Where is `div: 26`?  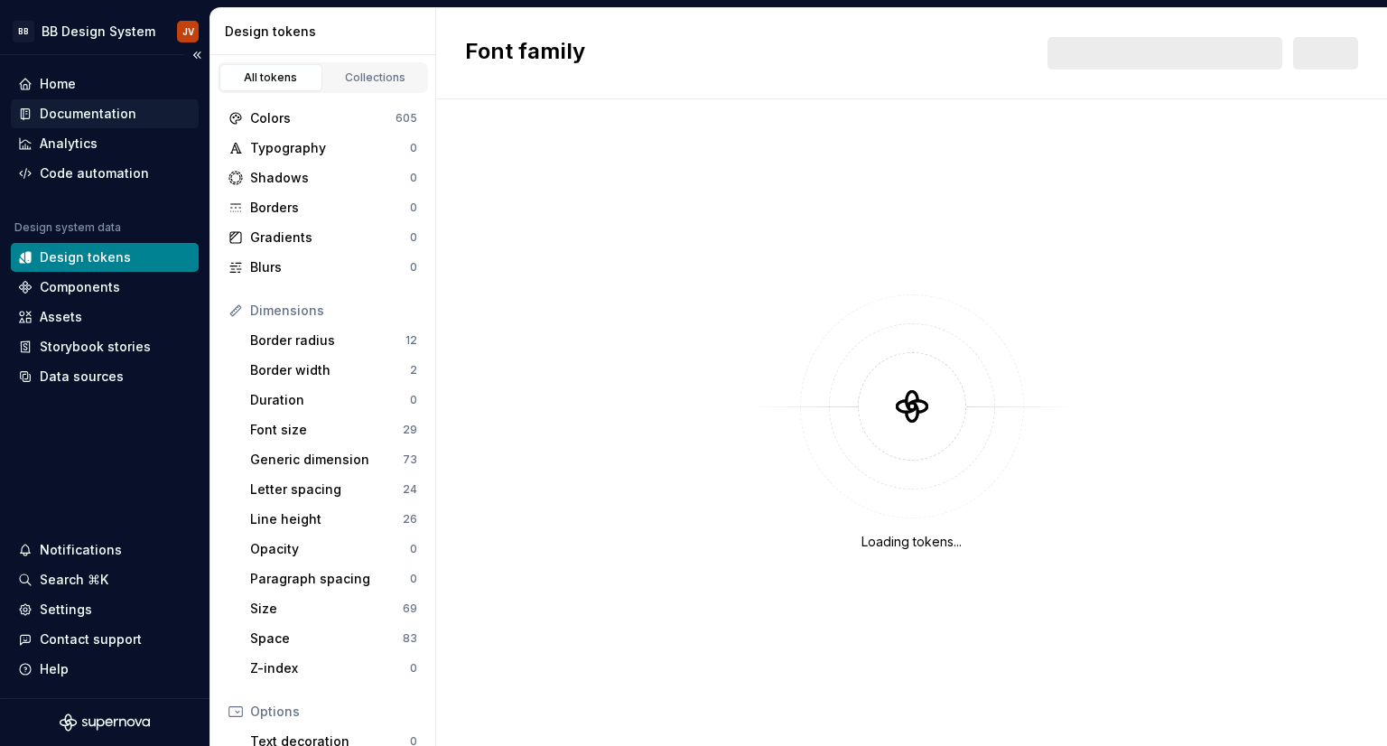
div: 26 is located at coordinates (410, 519).